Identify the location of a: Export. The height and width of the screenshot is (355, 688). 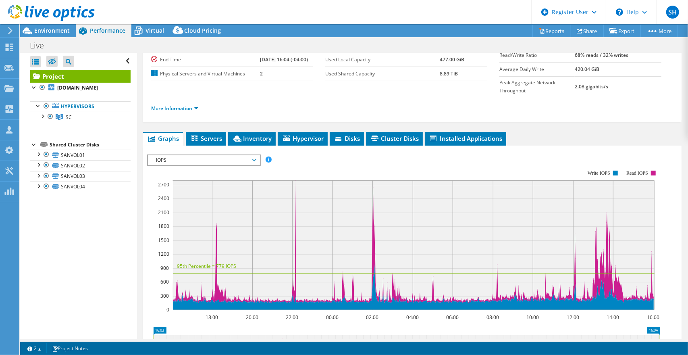
(622, 31).